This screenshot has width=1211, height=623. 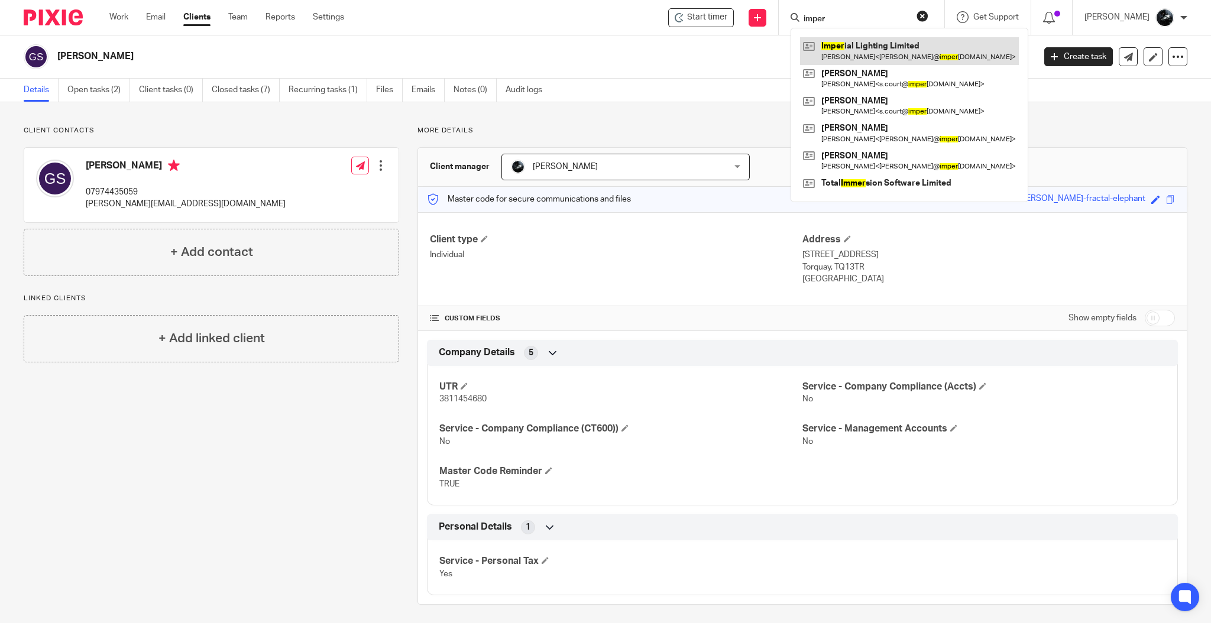 What do you see at coordinates (197, 17) in the screenshot?
I see `a: Clients` at bounding box center [197, 17].